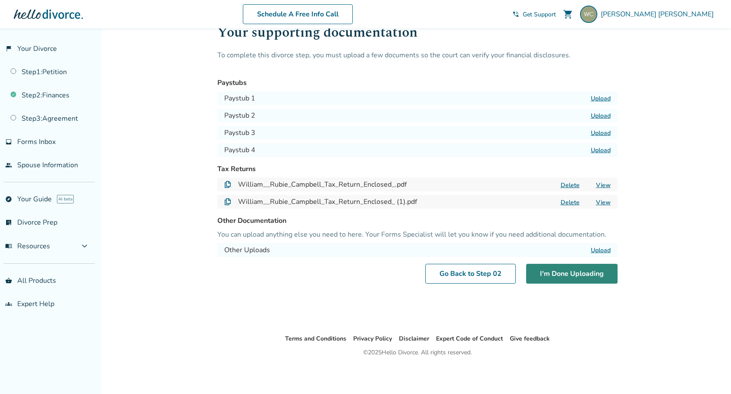  What do you see at coordinates (539, 14) in the screenshot?
I see `span: Get Support` at bounding box center [539, 14].